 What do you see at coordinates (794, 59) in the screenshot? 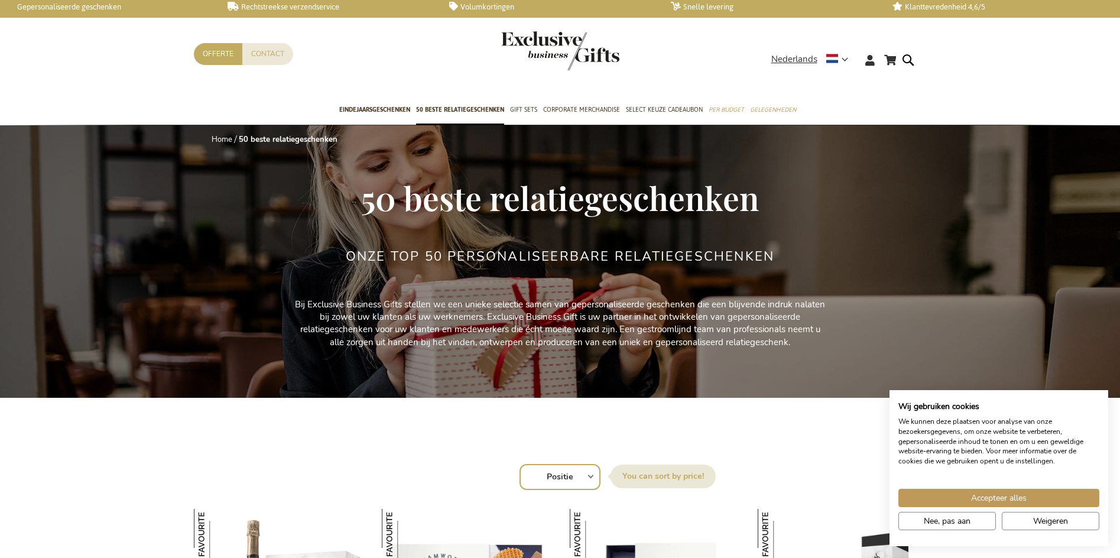
I see `span: Nederlands` at bounding box center [794, 59].